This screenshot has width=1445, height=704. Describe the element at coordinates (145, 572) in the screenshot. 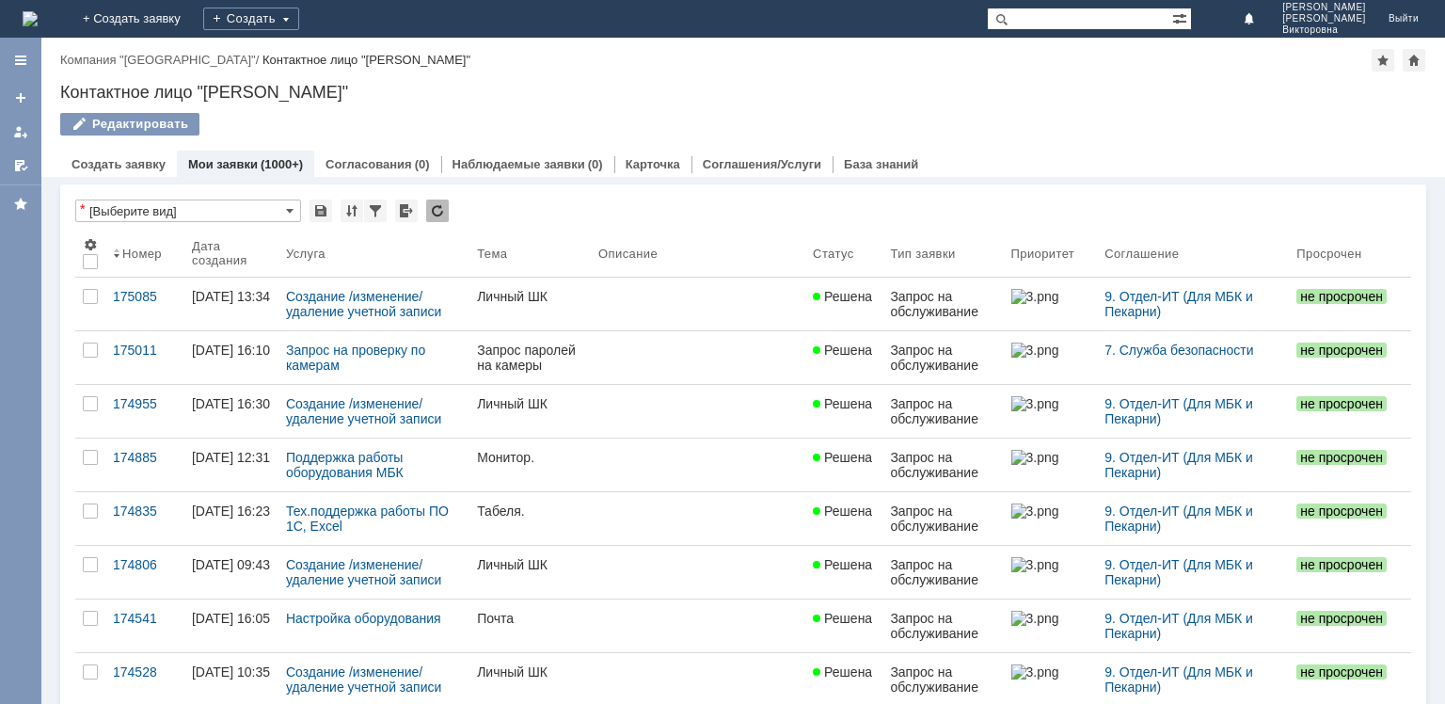

I see `a: 174806` at that location.